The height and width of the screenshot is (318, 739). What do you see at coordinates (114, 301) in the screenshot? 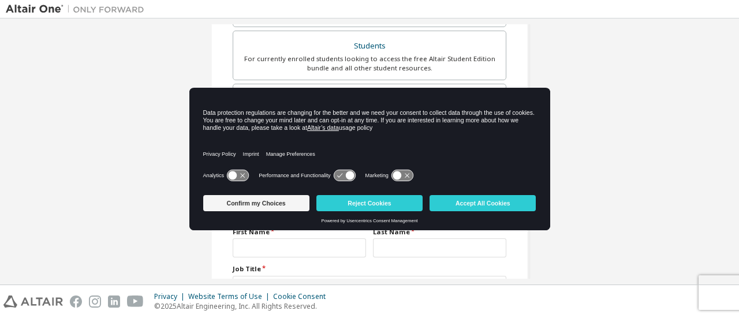
I see `img: linkedin.svg` at bounding box center [114, 301].